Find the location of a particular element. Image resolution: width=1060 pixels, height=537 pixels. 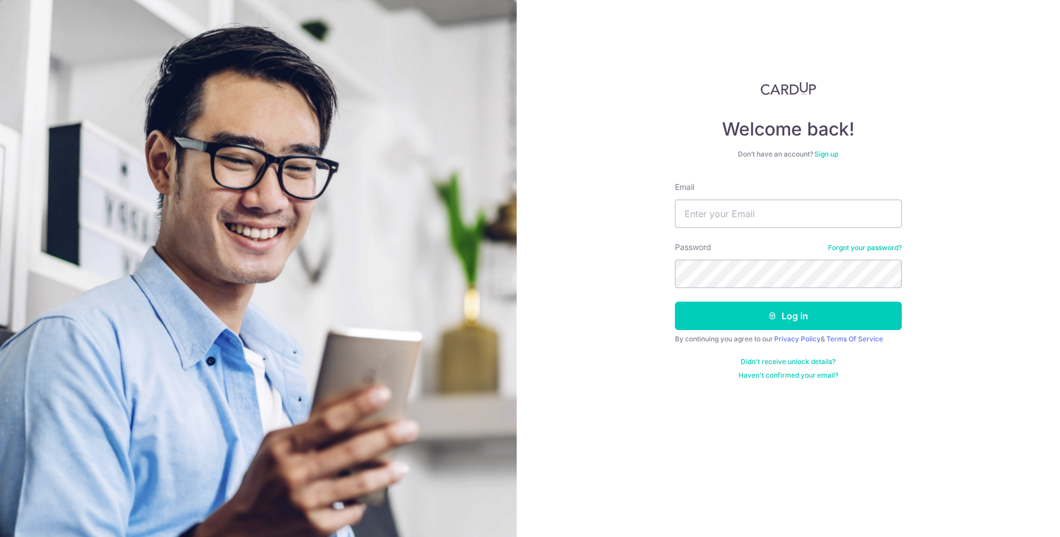

a: Haven't confirmed your email? is located at coordinates (789, 376).